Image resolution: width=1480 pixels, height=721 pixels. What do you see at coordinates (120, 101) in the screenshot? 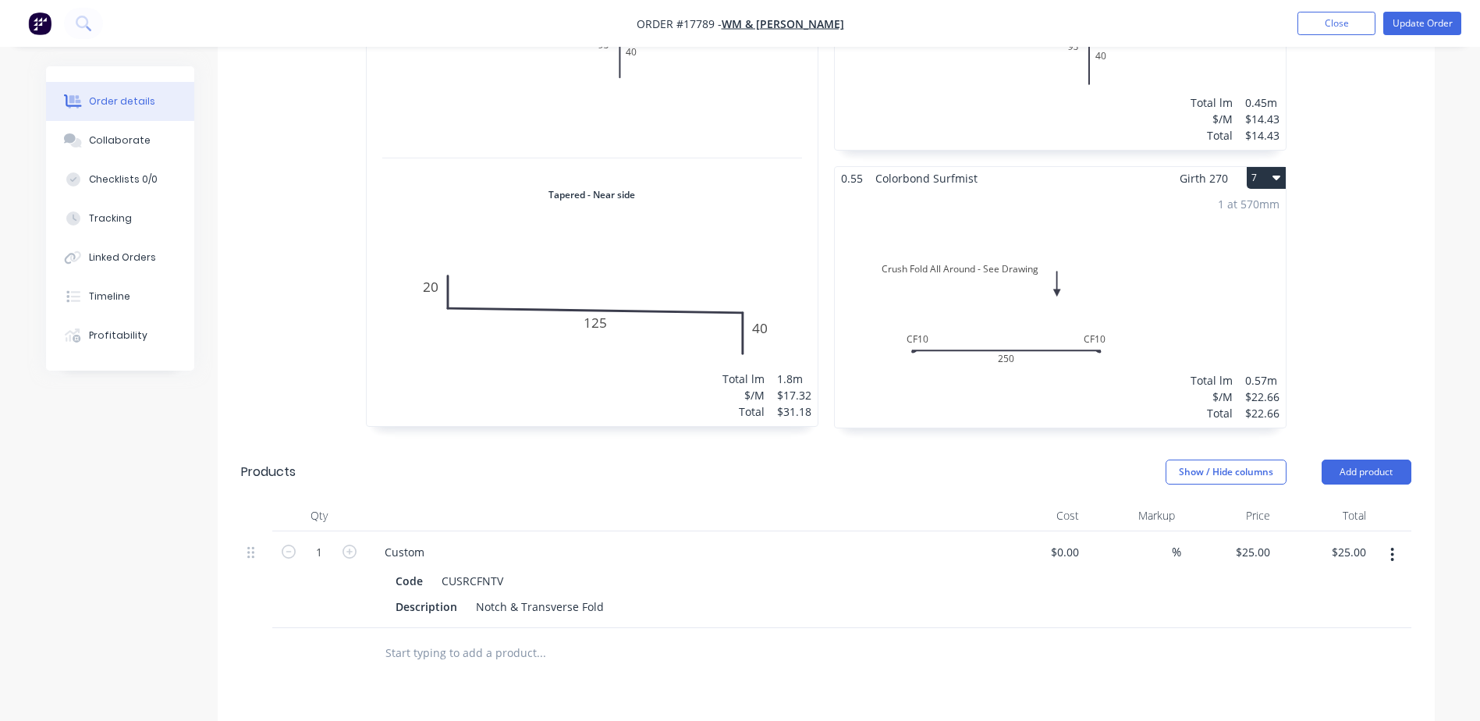
I see `button: Order details` at bounding box center [120, 101].